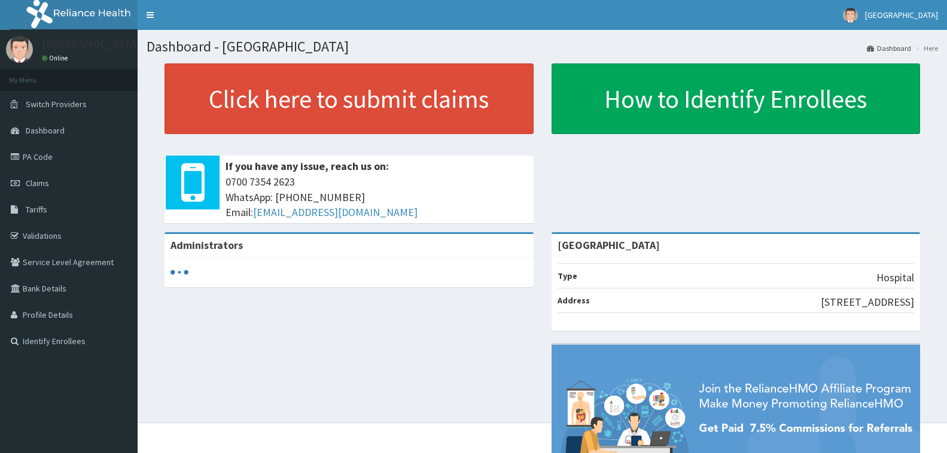  Describe the element at coordinates (37, 183) in the screenshot. I see `span: Claims` at that location.